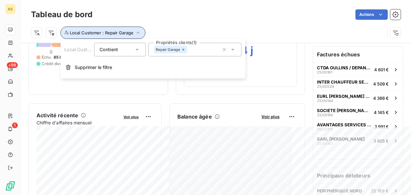  Describe the element at coordinates (10, 186) in the screenshot. I see `img: Logo LeanPay` at that location.